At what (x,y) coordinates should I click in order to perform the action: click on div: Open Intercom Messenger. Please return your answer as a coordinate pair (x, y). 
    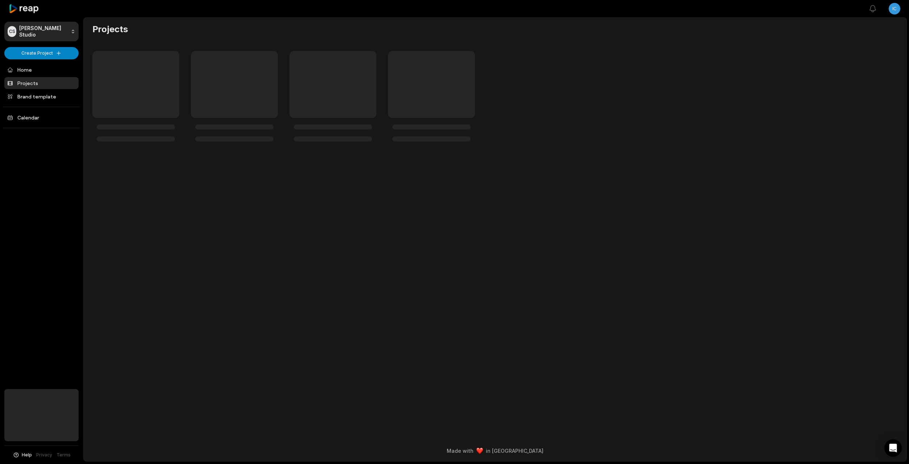
    Looking at the image, I should click on (893, 448).